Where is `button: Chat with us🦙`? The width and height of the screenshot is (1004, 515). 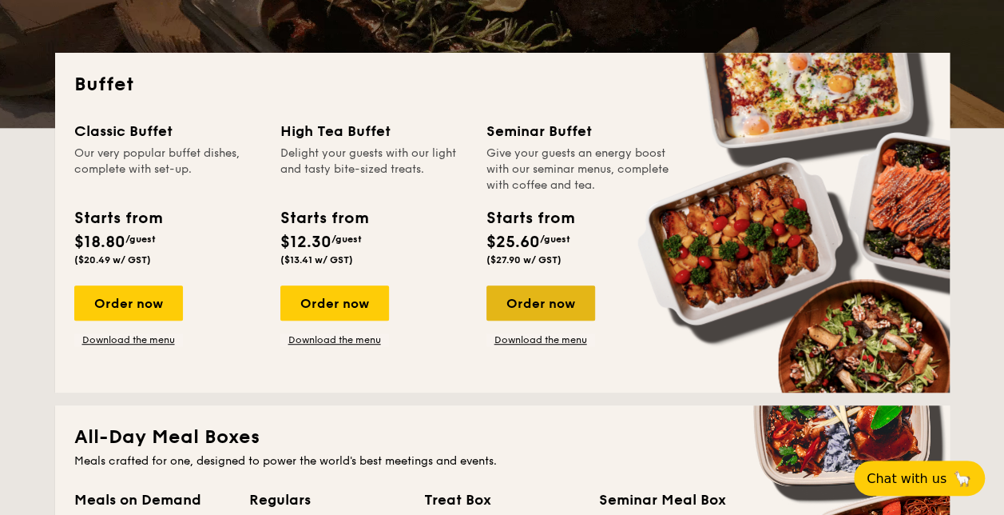
button: Chat with us🦙 is located at coordinates (920, 478).